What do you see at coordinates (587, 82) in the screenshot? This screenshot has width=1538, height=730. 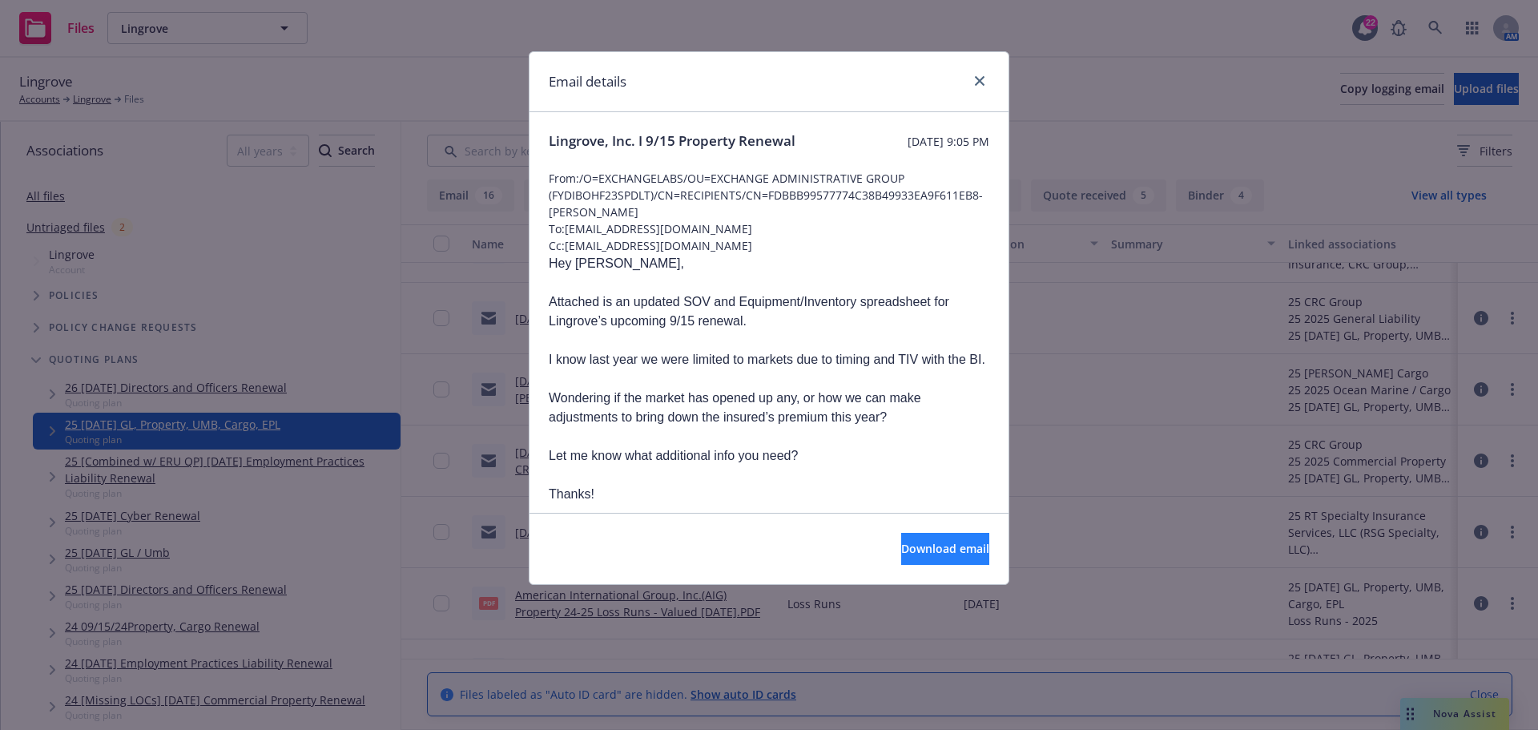 I see `h1: Email details` at bounding box center [587, 82].